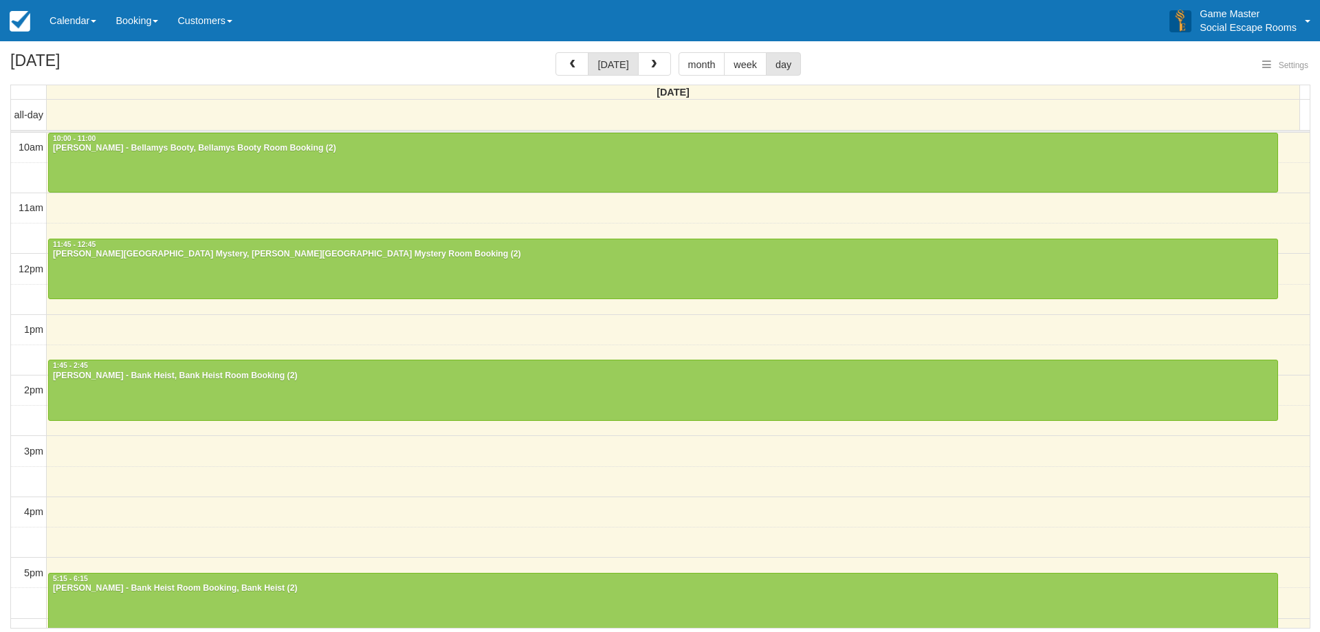 This screenshot has height=632, width=1320. What do you see at coordinates (34, 451) in the screenshot?
I see `span: 3pm` at bounding box center [34, 451].